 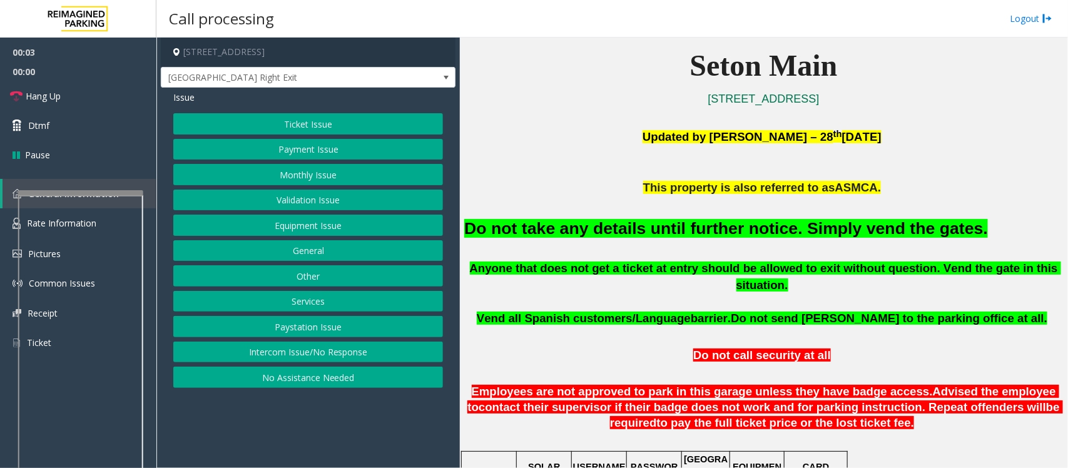 I want to click on span: be required, so click(x=836, y=415).